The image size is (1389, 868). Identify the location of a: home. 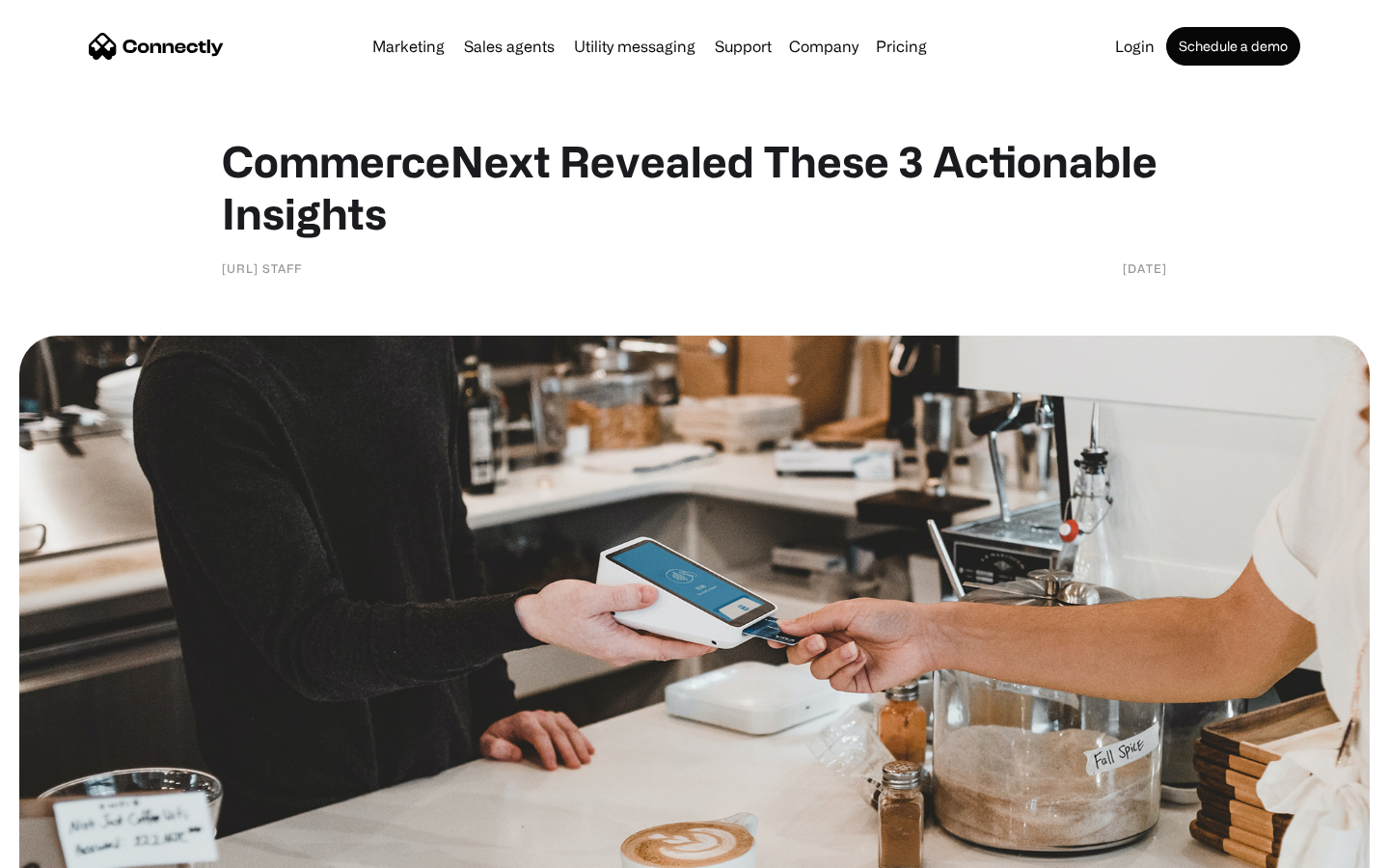
(156, 46).